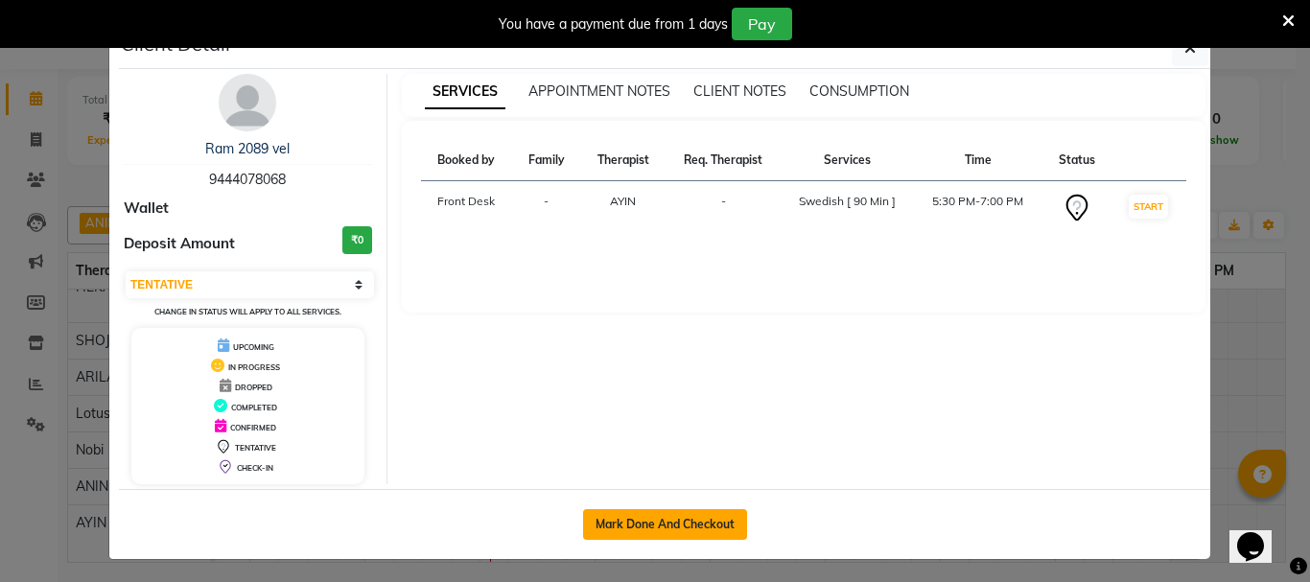  What do you see at coordinates (467, 208) in the screenshot?
I see `td: Front Desk` at bounding box center [467, 208].